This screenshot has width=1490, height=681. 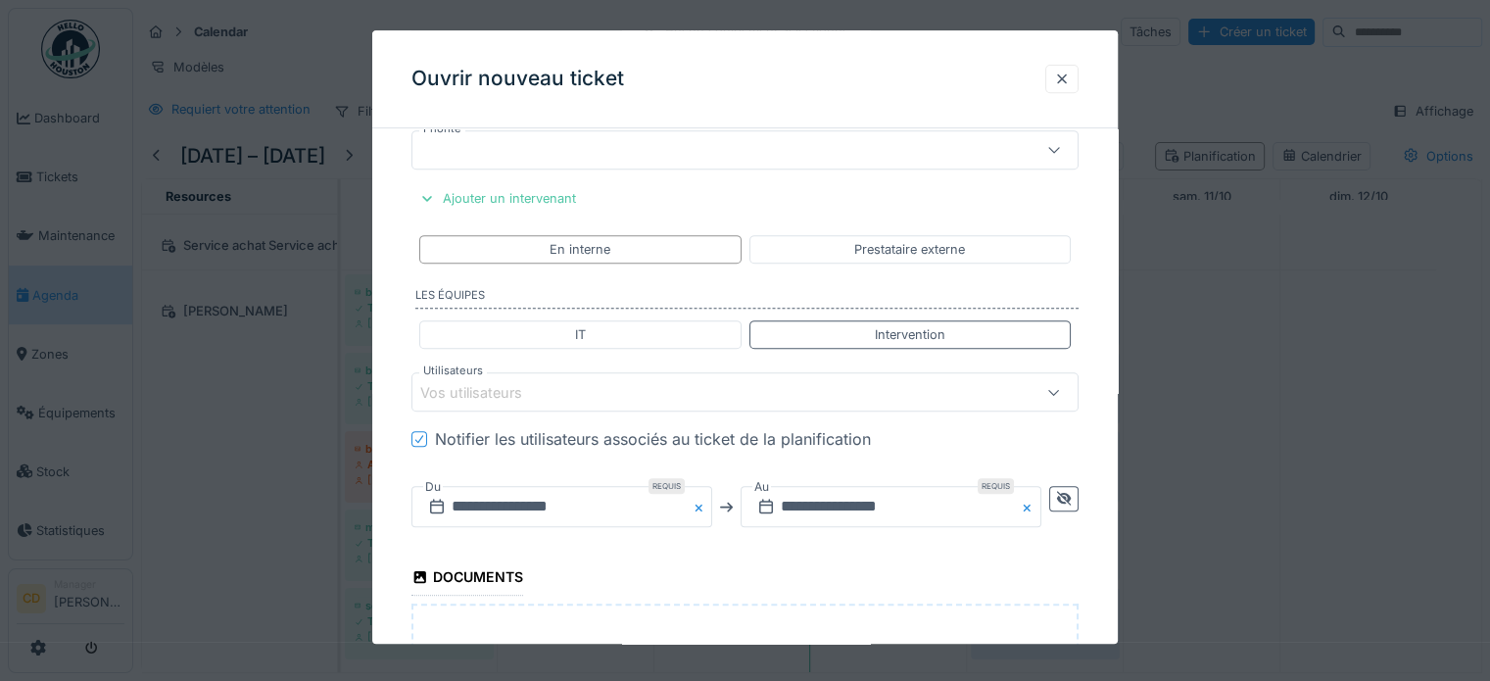 I want to click on div: Notifier les utilisateurs associés au ticket de la planification, so click(x=652, y=440).